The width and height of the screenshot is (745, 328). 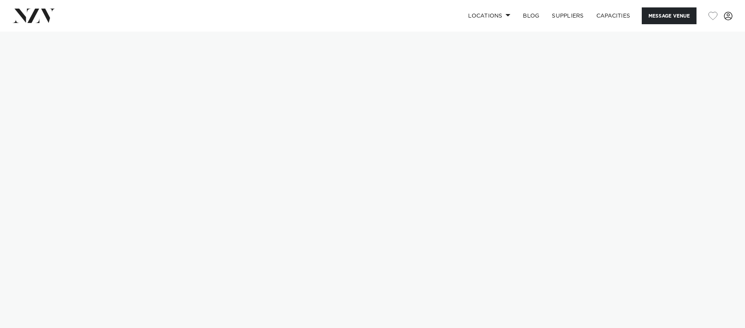 I want to click on a: Capacities, so click(x=613, y=16).